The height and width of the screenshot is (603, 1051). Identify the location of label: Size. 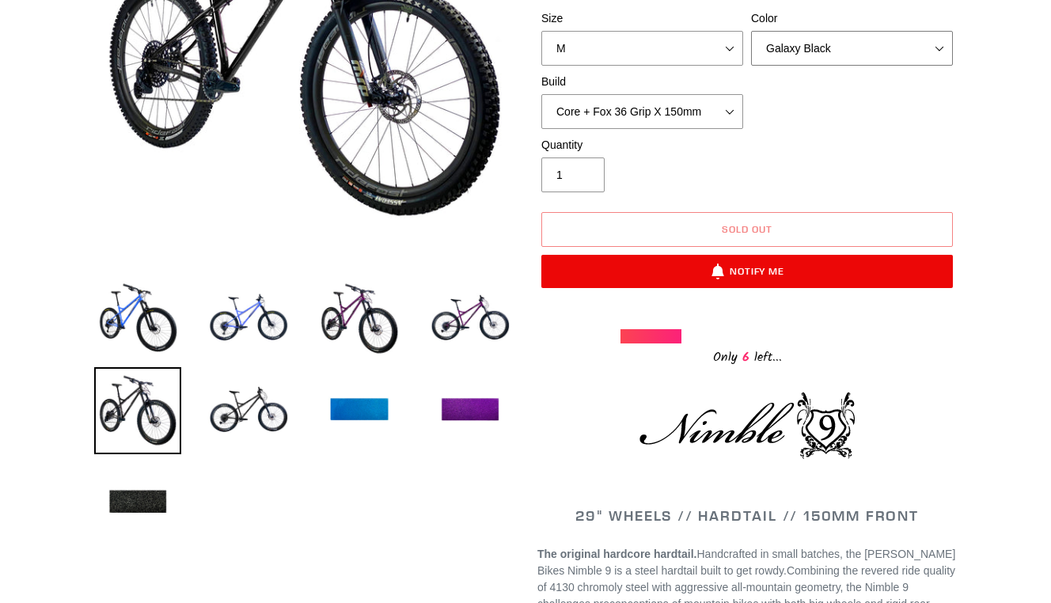
(642, 18).